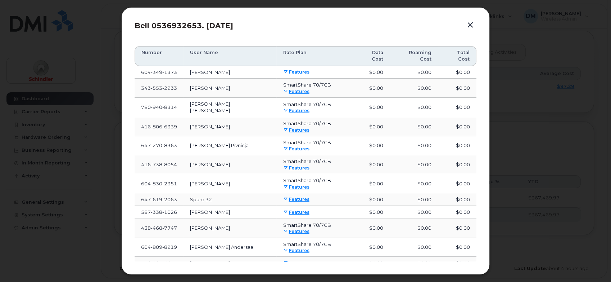 This screenshot has height=282, width=611. I want to click on span: 338, so click(157, 212).